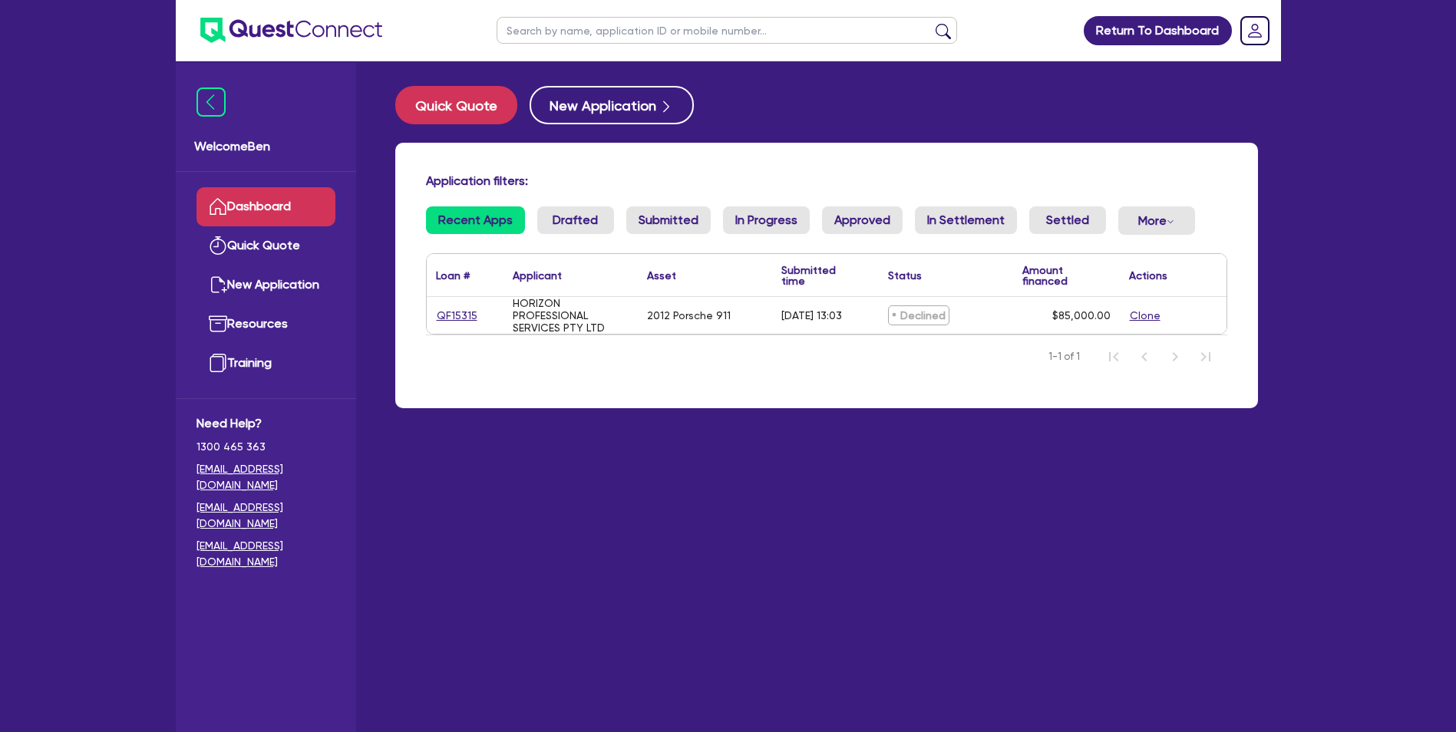 The width and height of the screenshot is (1456, 732). Describe the element at coordinates (475, 220) in the screenshot. I see `a: Recent Apps` at that location.